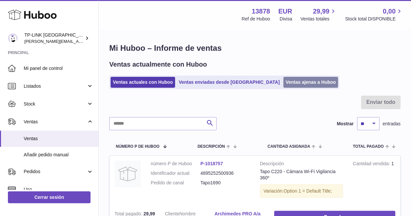 The image size is (411, 216). I want to click on a: Ventas ajenas a Huboo, so click(311, 82).